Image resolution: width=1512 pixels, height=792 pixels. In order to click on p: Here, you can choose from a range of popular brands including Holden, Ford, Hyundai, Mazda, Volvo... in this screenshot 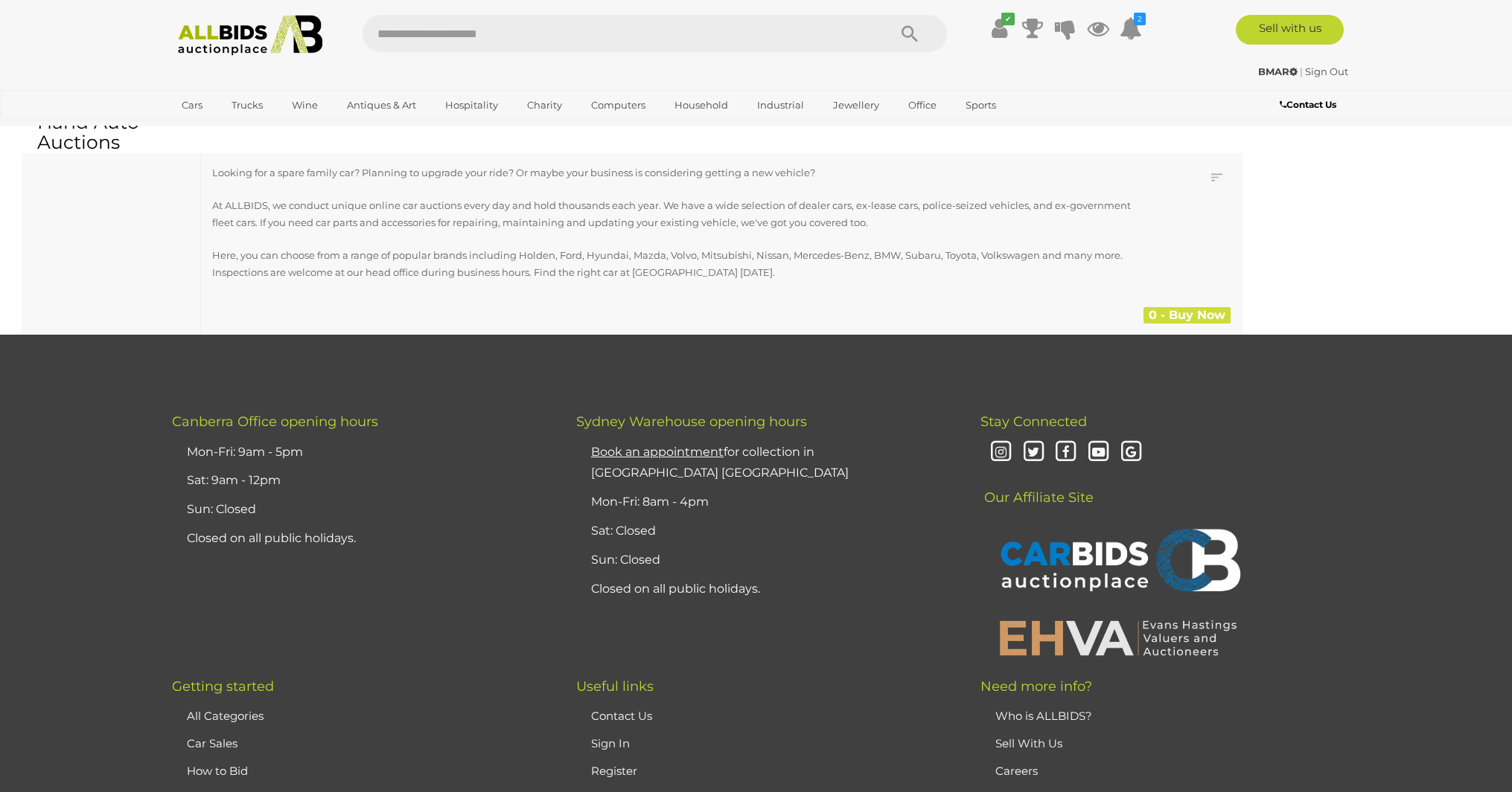, I will do `click(673, 264)`.